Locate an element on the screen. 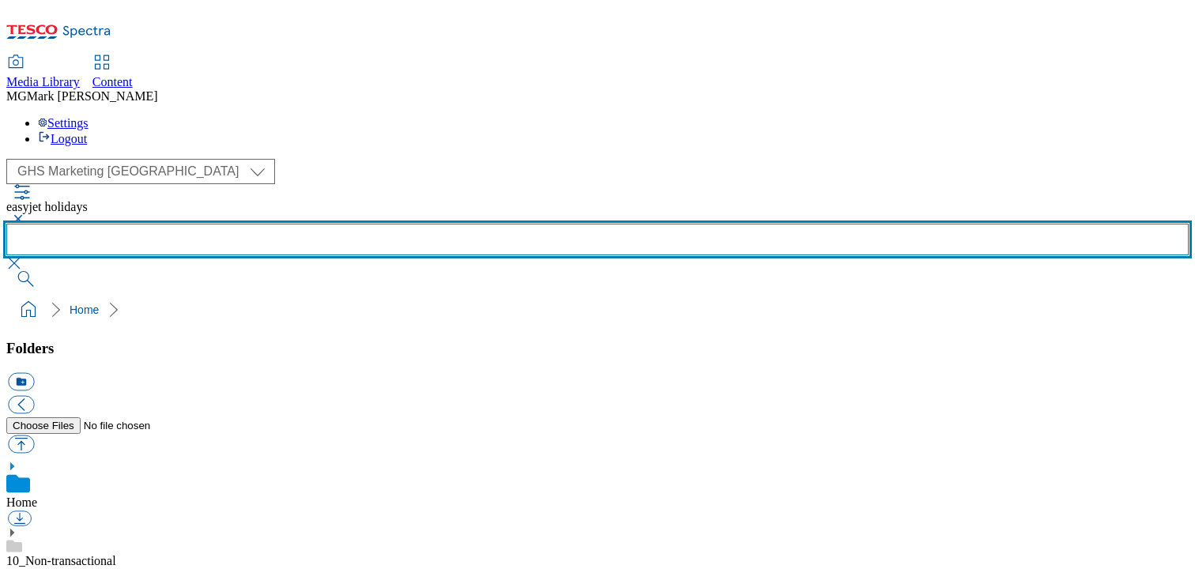  a: Media Library is located at coordinates (43, 73).